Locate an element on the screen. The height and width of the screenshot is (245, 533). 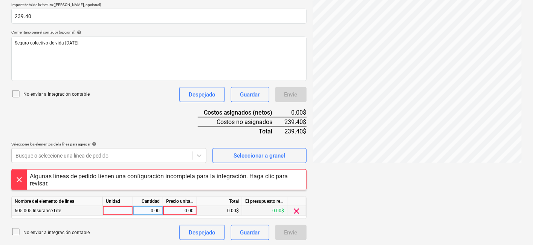
div: El presupuesto revisado que queda is located at coordinates (265, 201).